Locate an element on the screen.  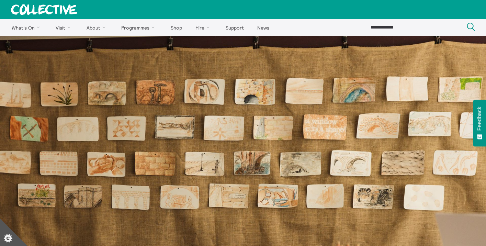
a: Support is located at coordinates (235, 28).